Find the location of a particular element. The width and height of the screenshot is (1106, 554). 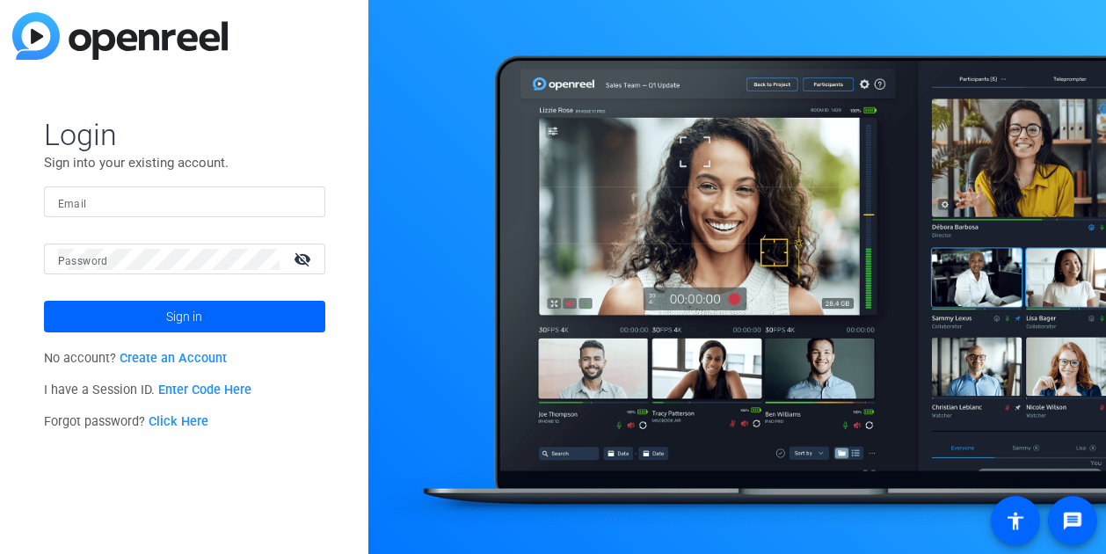

mat-label: Password is located at coordinates (83, 261).